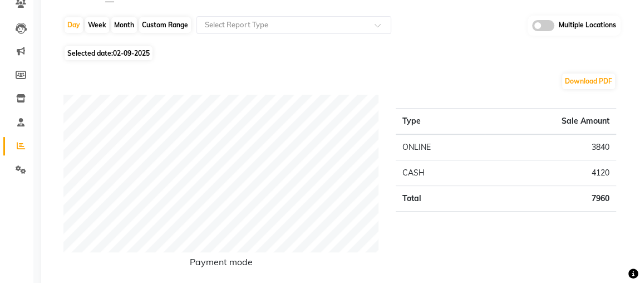 The height and width of the screenshot is (283, 640). Describe the element at coordinates (440, 198) in the screenshot. I see `td: Total` at that location.